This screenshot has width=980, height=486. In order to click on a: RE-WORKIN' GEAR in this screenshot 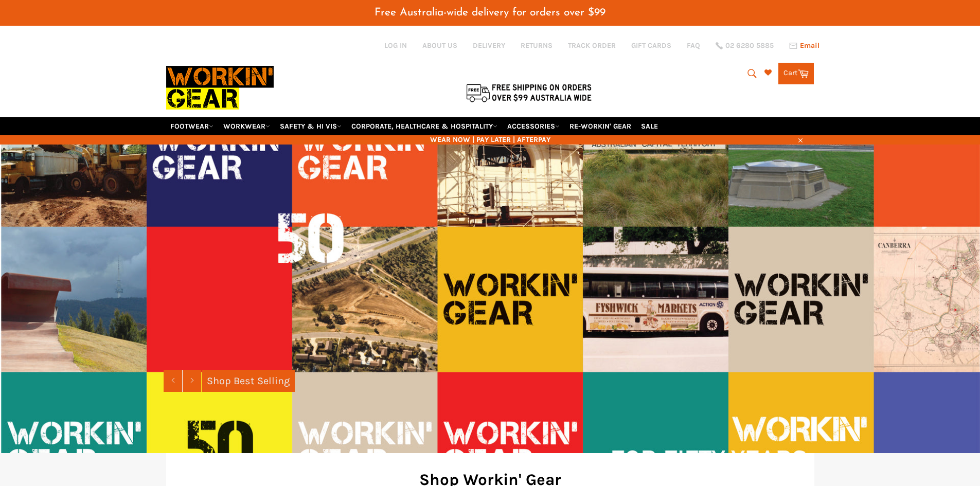, I will do `click(600, 126)`.